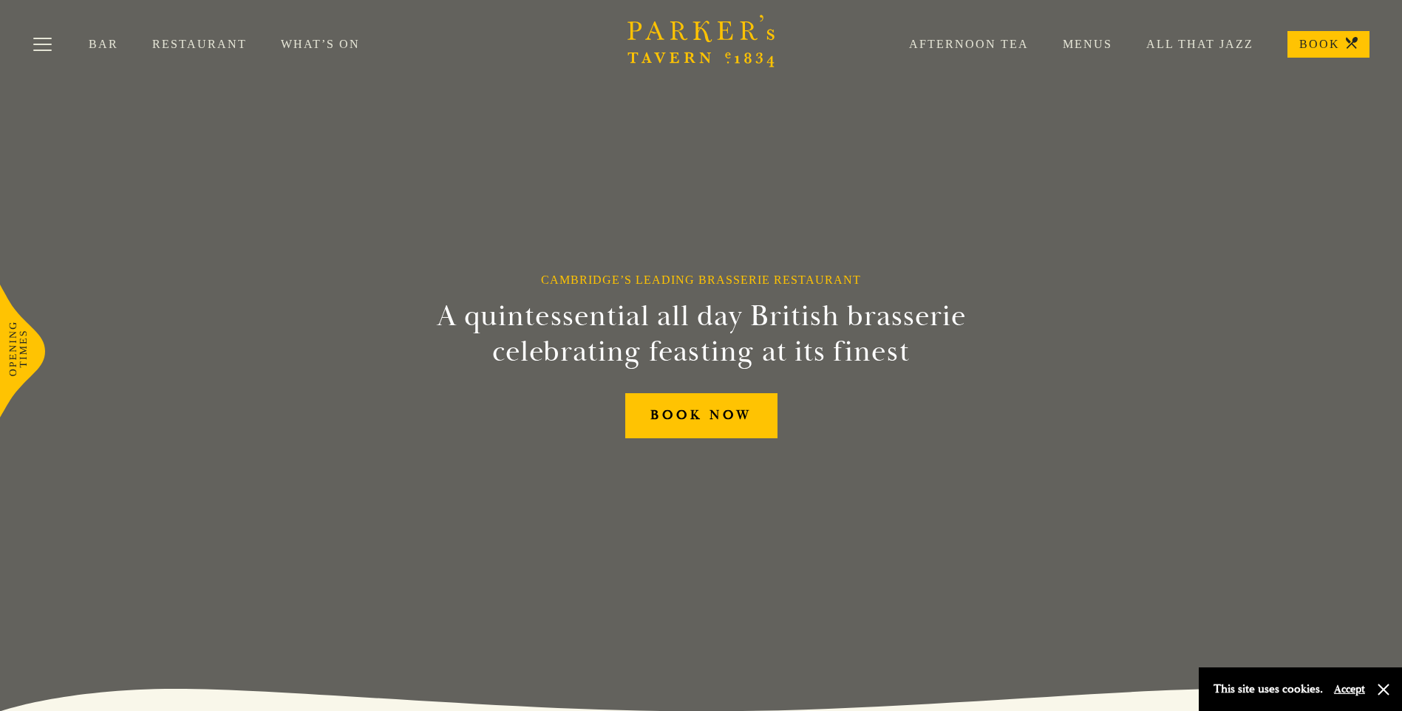 This screenshot has height=711, width=1402. I want to click on h1: Cambridge’s Leading Brasserie Restaurant, so click(701, 279).